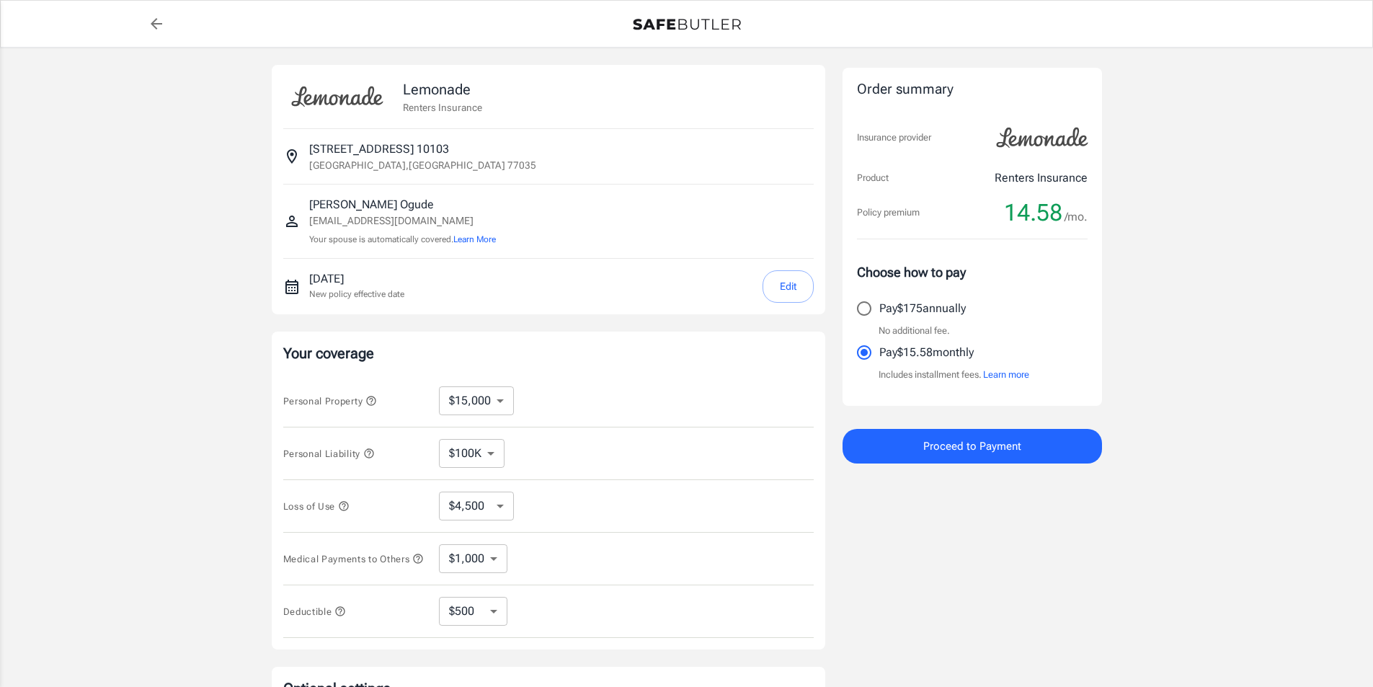 This screenshot has height=687, width=1373. I want to click on span: Deductible, so click(315, 611).